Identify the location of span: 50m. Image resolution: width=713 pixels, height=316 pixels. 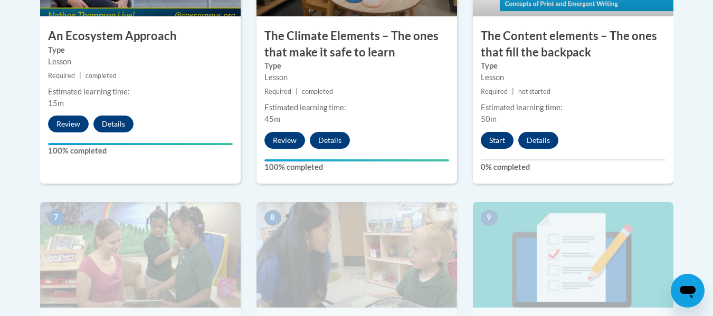
(489, 119).